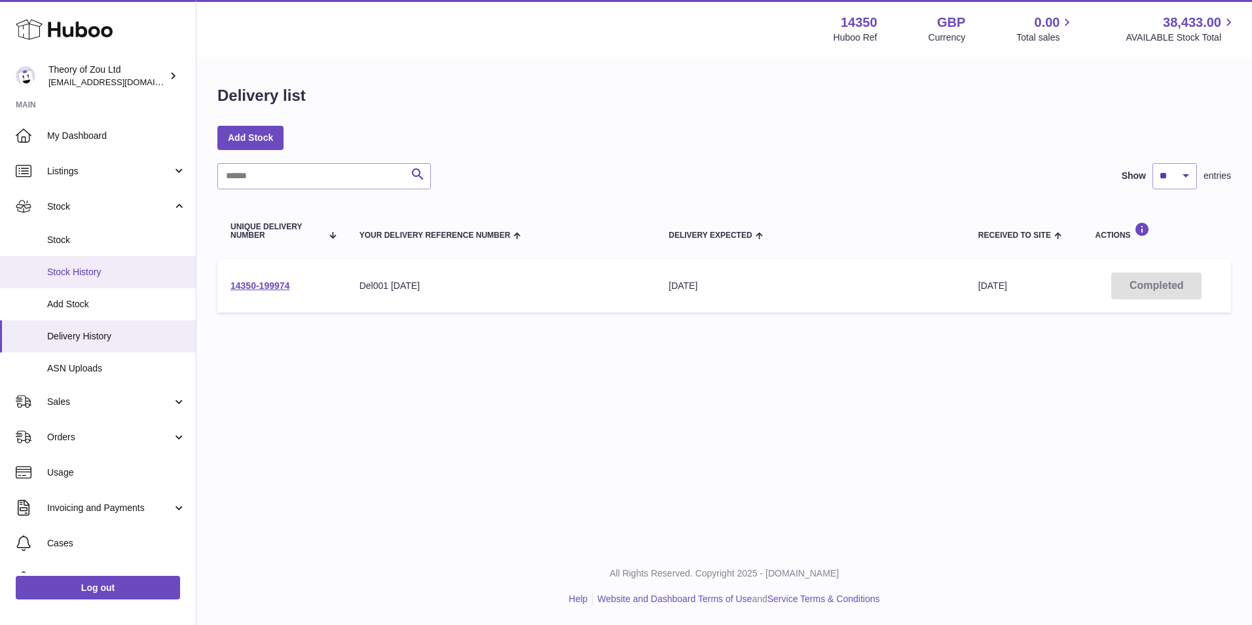 The image size is (1252, 625). Describe the element at coordinates (117, 543) in the screenshot. I see `span: Cases` at that location.